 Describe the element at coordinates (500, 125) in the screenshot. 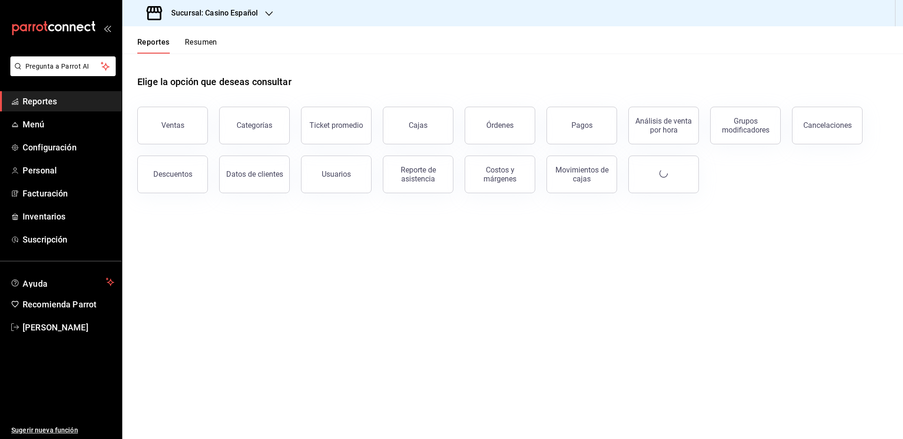

I see `div: Órdenes` at that location.